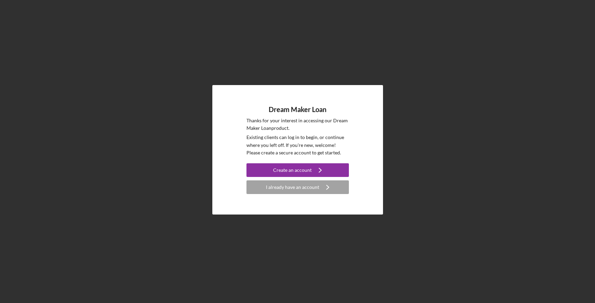  Describe the element at coordinates (298, 171) in the screenshot. I see `a: Create an account` at that location.